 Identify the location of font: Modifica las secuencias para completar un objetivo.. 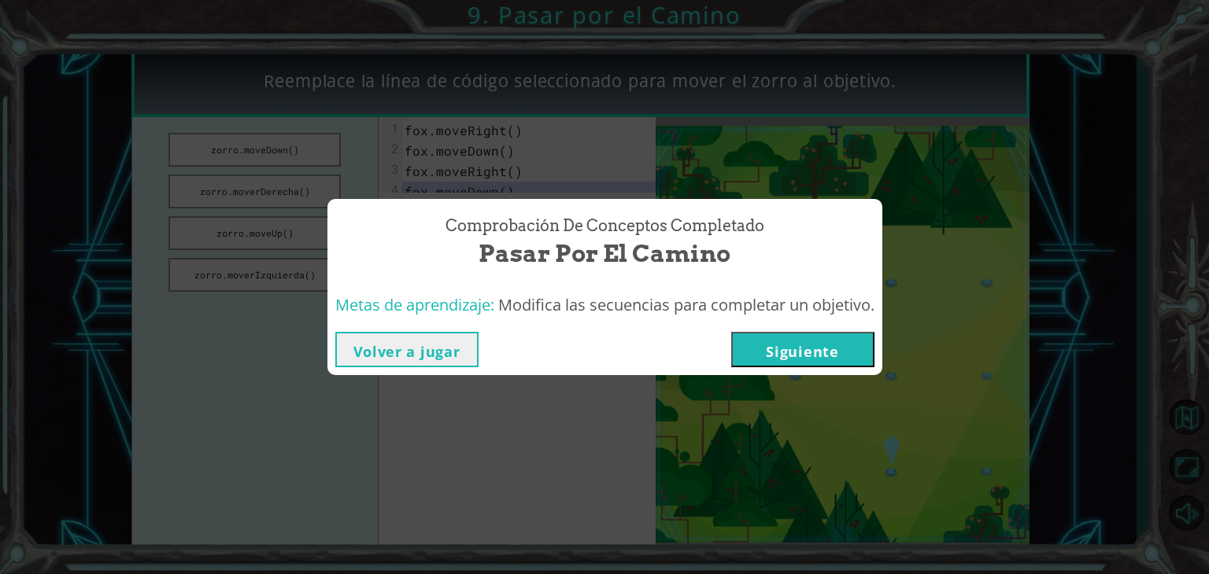
(686, 305).